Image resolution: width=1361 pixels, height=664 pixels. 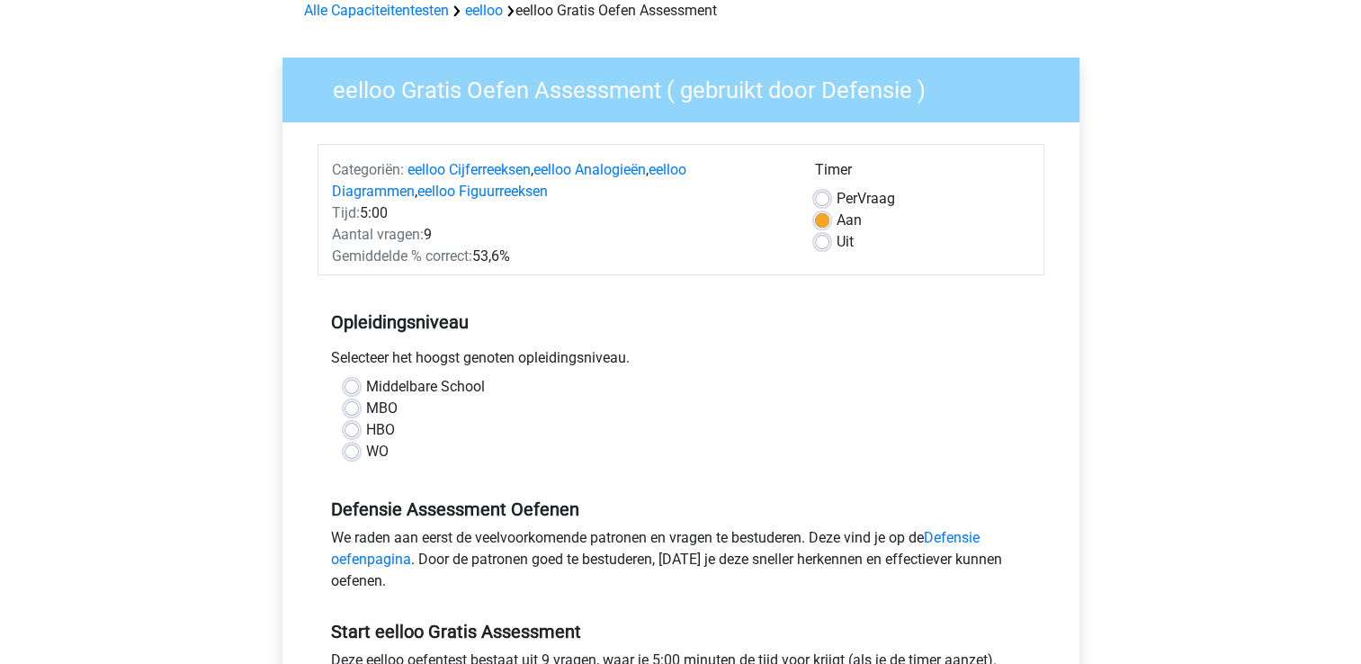 What do you see at coordinates (377, 452) in the screenshot?
I see `label: WO` at bounding box center [377, 452].